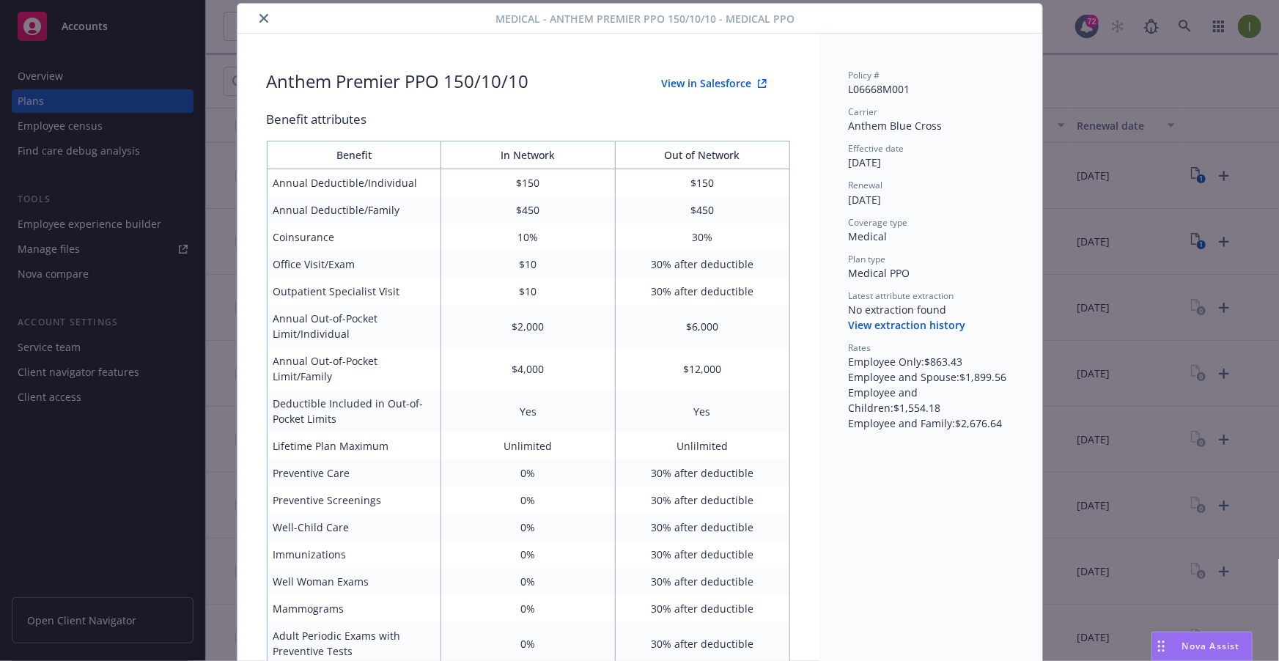 The height and width of the screenshot is (661, 1279). What do you see at coordinates (354, 237) in the screenshot?
I see `td: Coinsurance` at bounding box center [354, 237].